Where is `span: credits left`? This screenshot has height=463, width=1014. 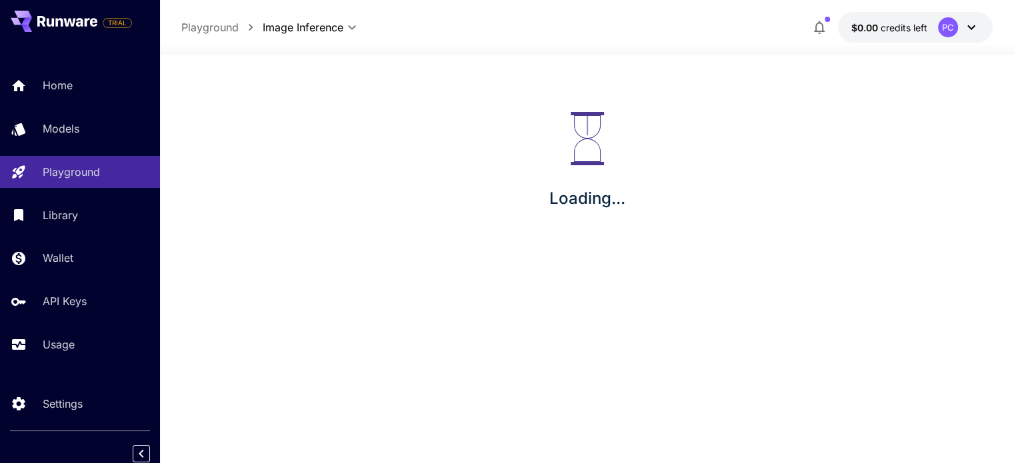 span: credits left is located at coordinates (904, 27).